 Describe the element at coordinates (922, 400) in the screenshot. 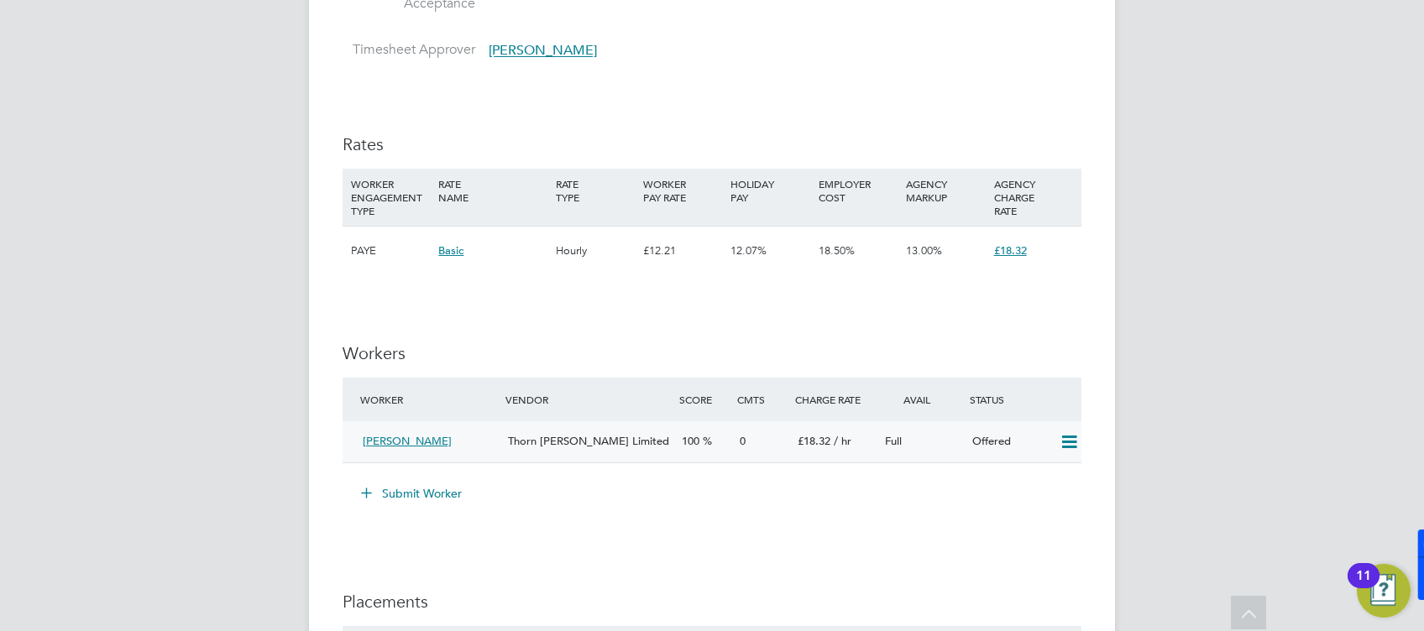

I see `div: Avail` at that location.